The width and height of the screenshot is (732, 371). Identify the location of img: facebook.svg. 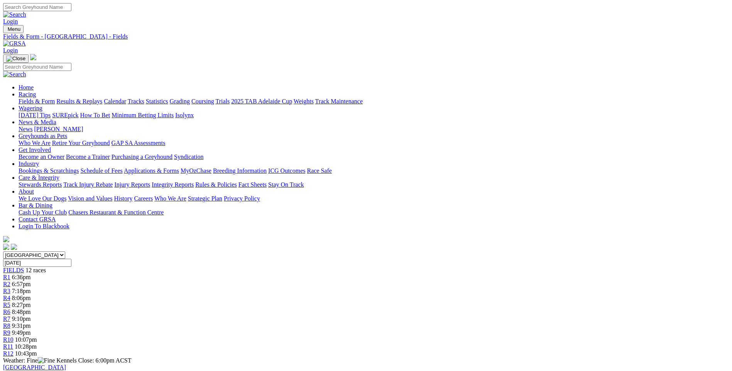
(6, 247).